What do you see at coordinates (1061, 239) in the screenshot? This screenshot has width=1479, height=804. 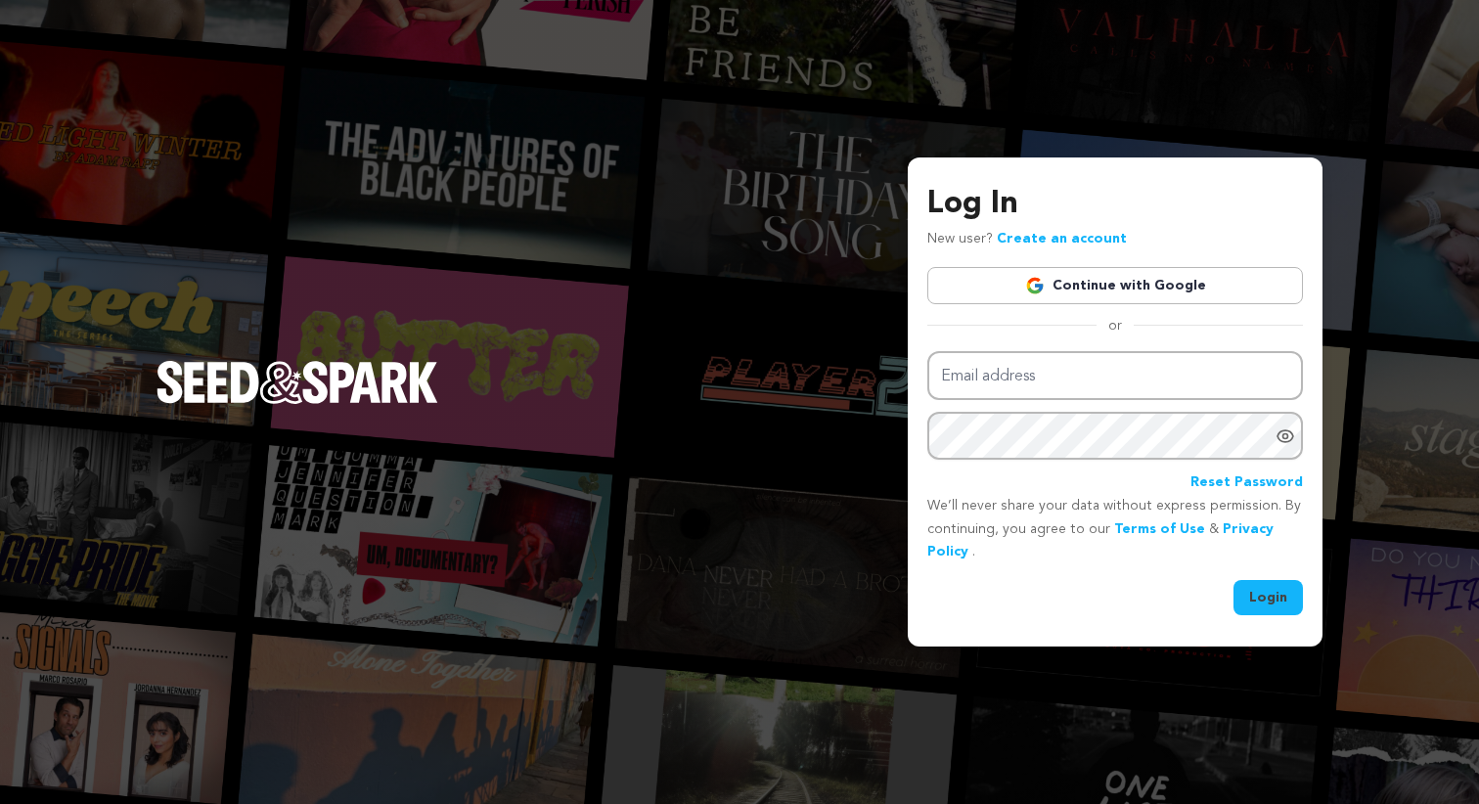 I see `a: Create an account` at bounding box center [1061, 239].